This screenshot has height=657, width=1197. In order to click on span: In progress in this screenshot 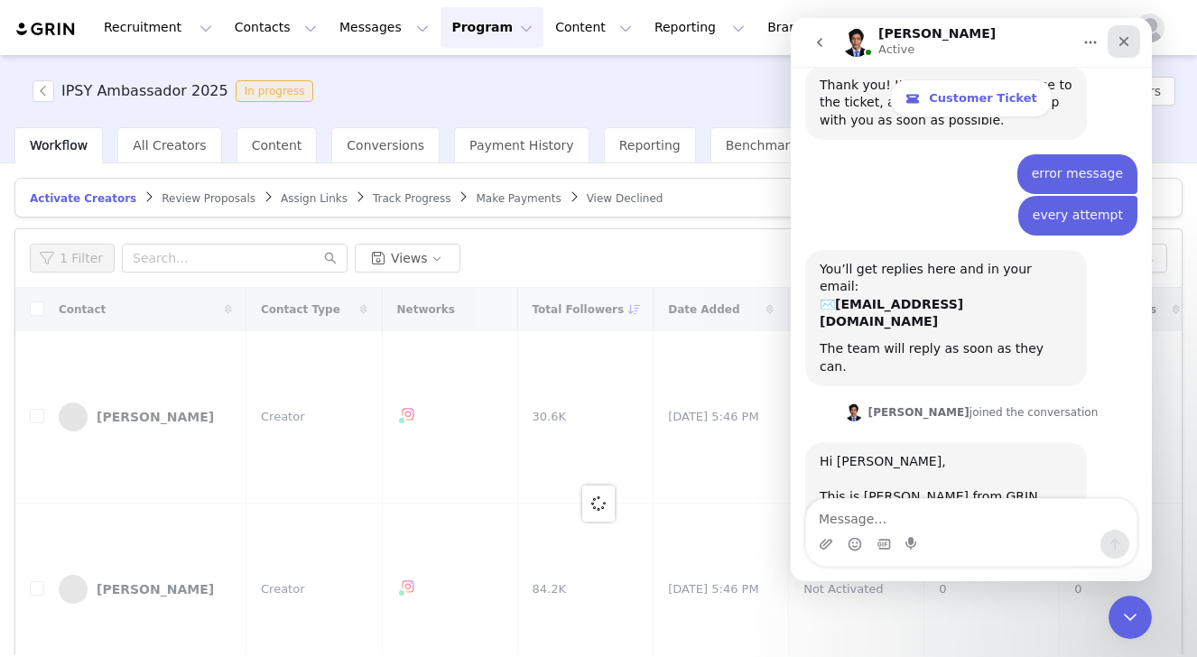, I will do `click(274, 91)`.